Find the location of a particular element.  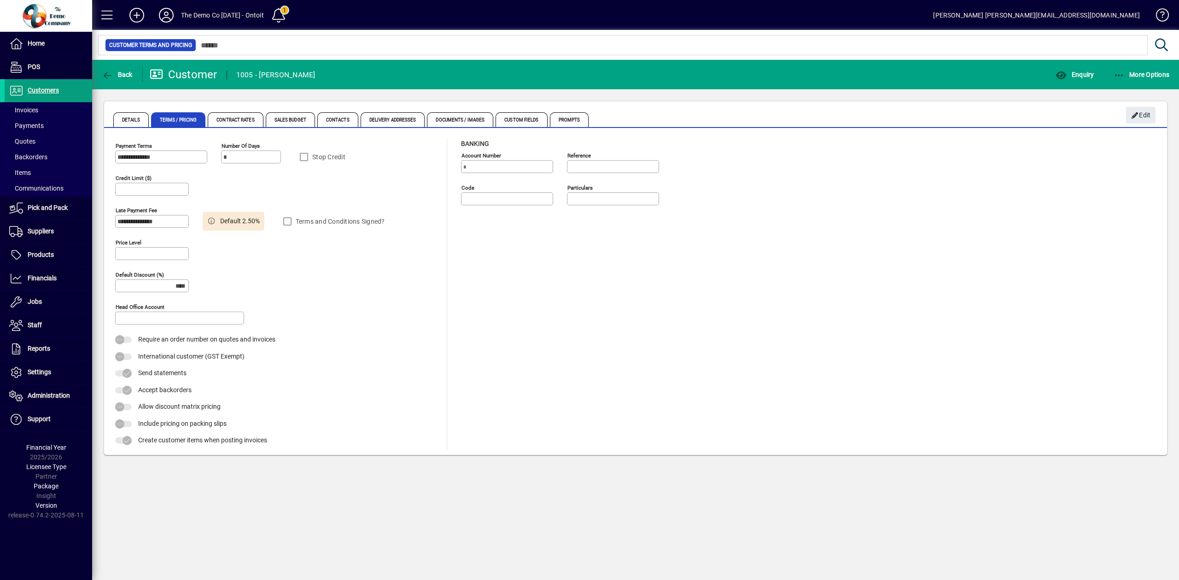

a: Backorders is located at coordinates (48, 157).